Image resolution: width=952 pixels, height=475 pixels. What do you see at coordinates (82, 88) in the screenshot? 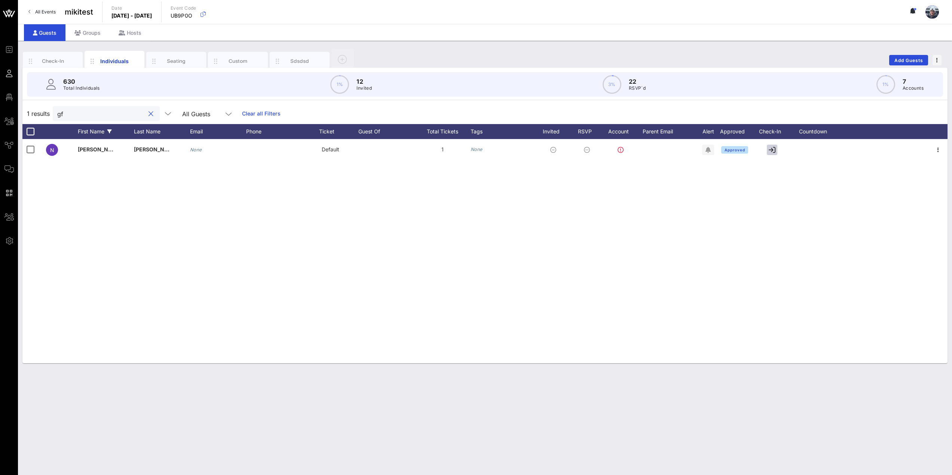
I see `p: Total Individuals` at bounding box center [82, 88].